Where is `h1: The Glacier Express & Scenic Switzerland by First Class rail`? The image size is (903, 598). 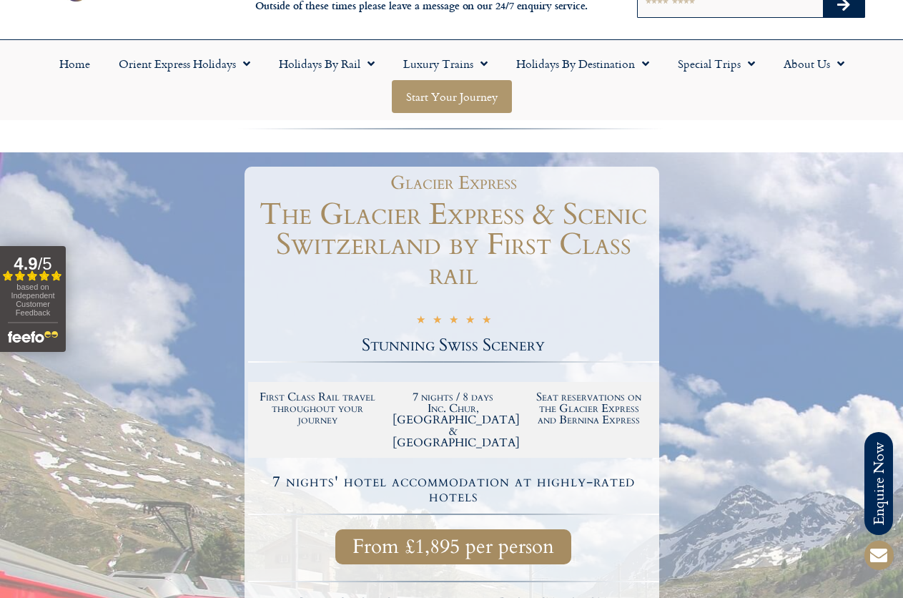 h1: The Glacier Express & Scenic Switzerland by First Class rail is located at coordinates (454, 245).